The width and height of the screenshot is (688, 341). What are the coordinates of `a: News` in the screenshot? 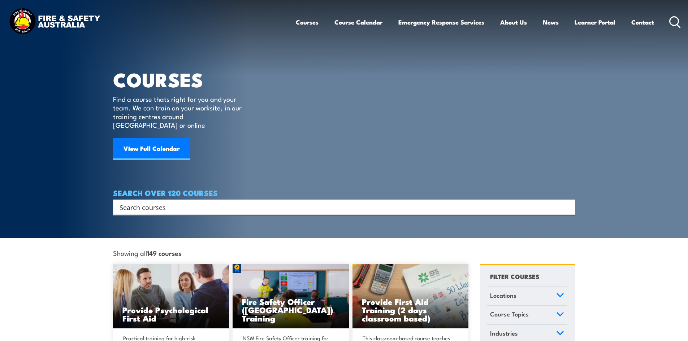 It's located at (551, 22).